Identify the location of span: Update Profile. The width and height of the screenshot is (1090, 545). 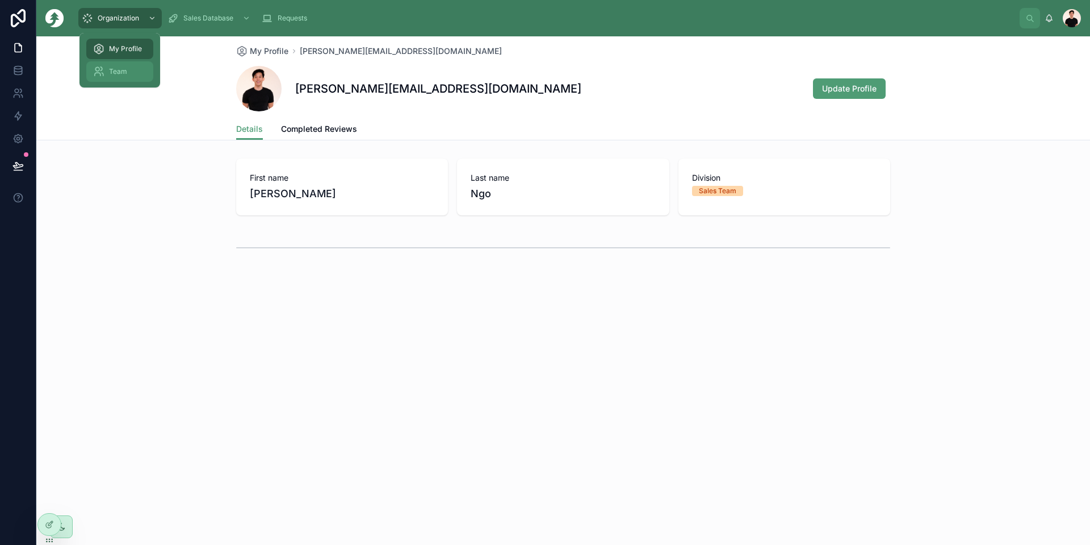
(850, 89).